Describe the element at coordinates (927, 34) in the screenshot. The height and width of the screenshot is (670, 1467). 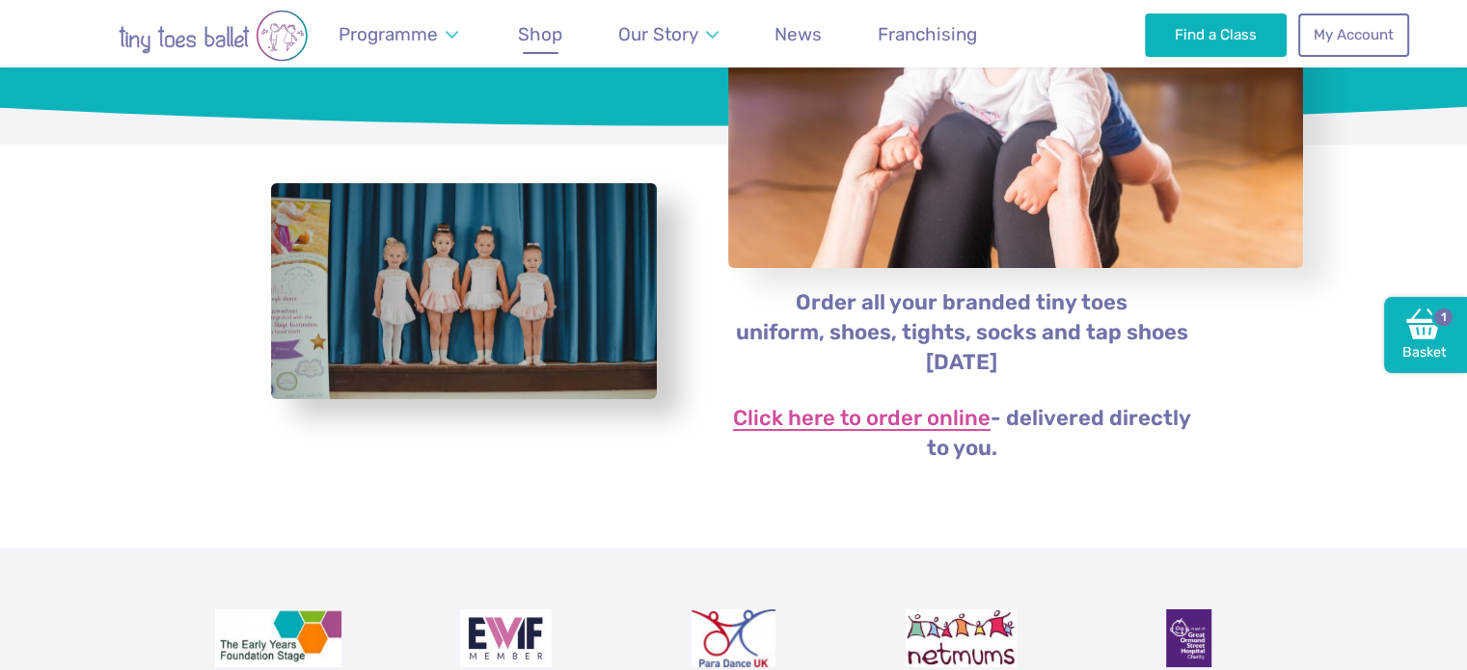
I see `span: Franchising` at that location.